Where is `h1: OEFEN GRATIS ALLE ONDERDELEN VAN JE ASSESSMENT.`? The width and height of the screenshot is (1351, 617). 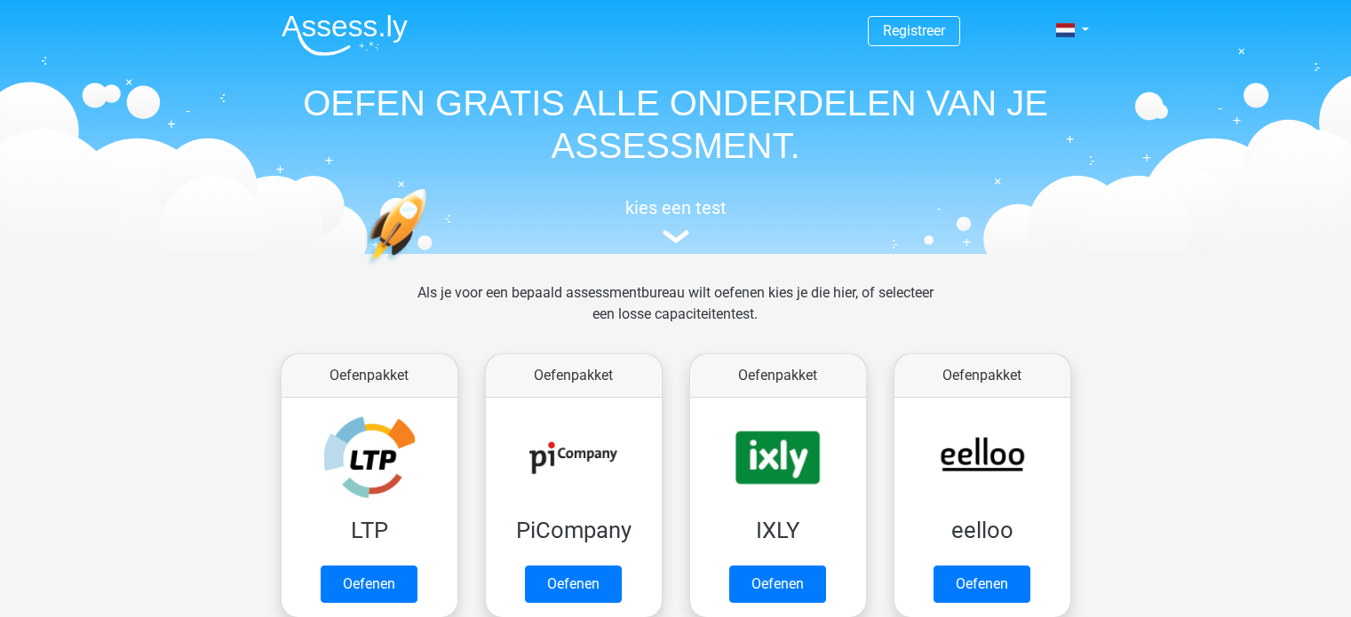
h1: OEFEN GRATIS ALLE ONDERDELEN VAN JE ASSESSMENT. is located at coordinates (676, 124).